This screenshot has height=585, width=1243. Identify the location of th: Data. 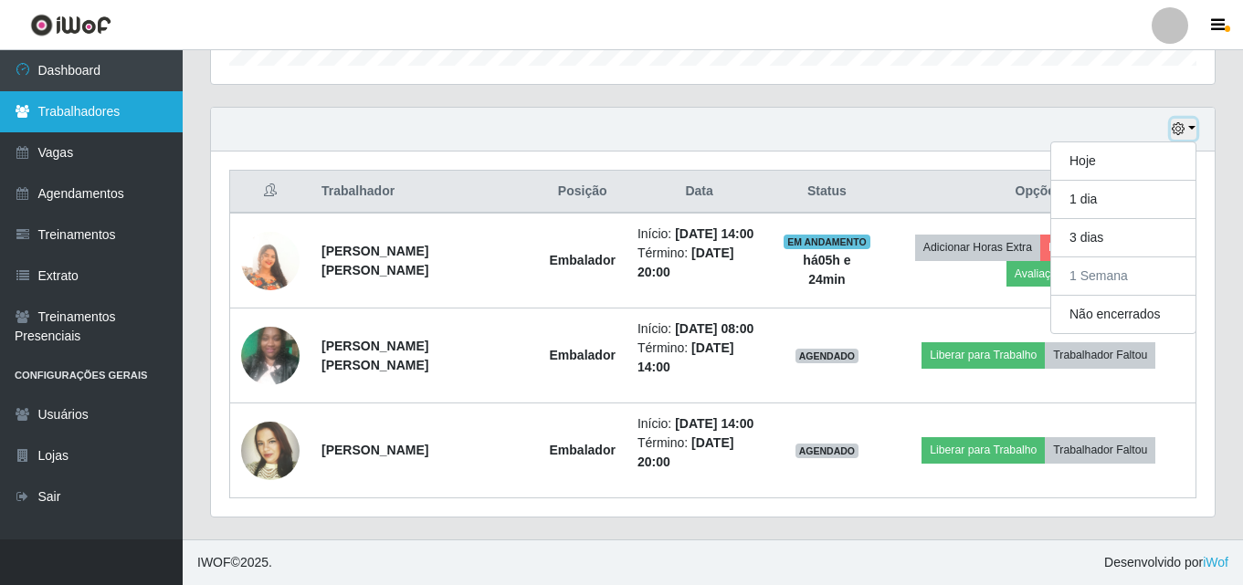
(699, 192).